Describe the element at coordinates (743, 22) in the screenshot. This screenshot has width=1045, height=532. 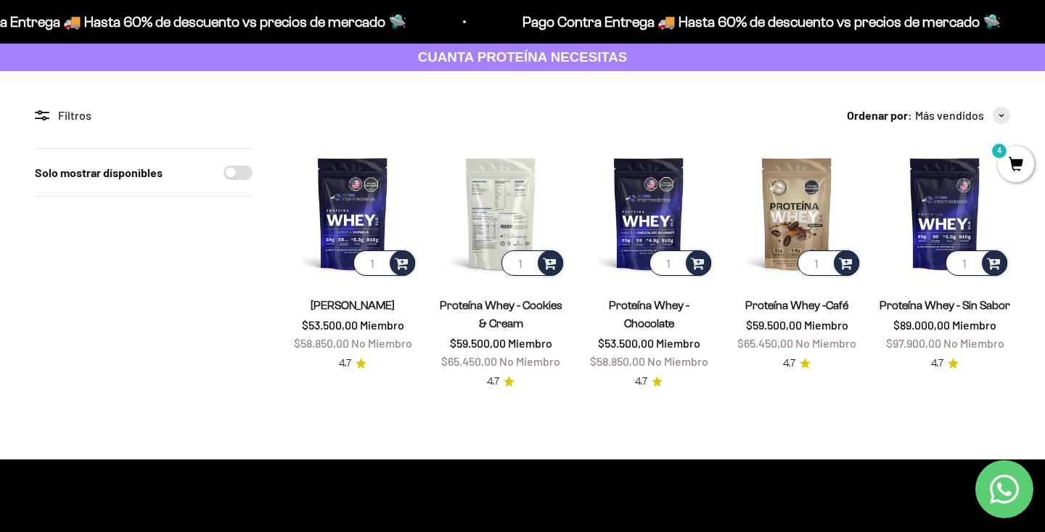
I see `p: Pago Contra Entrega 🚚 Hasta 60% de descuento vs precios de mercado 🛸` at that location.